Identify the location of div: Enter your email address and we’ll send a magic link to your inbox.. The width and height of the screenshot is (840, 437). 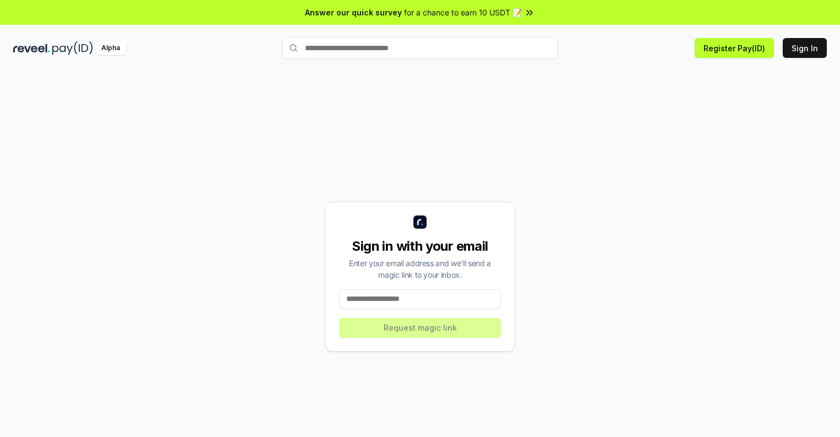
(420, 269).